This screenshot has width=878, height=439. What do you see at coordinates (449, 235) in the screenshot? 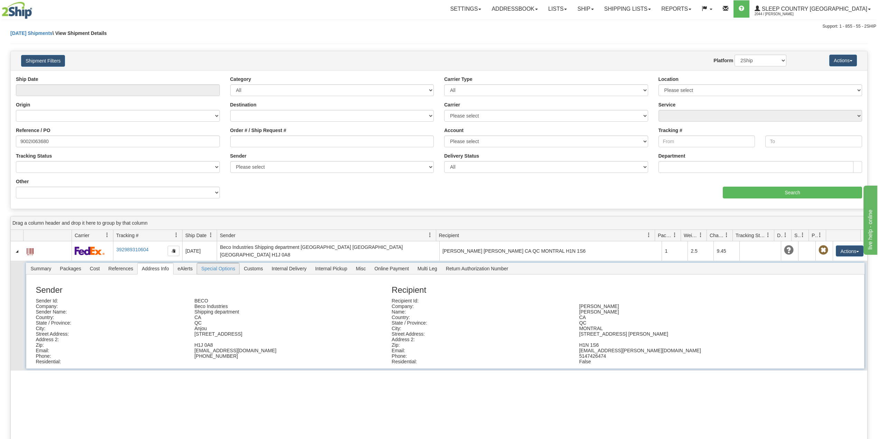
I see `span: Recipient` at bounding box center [449, 235].